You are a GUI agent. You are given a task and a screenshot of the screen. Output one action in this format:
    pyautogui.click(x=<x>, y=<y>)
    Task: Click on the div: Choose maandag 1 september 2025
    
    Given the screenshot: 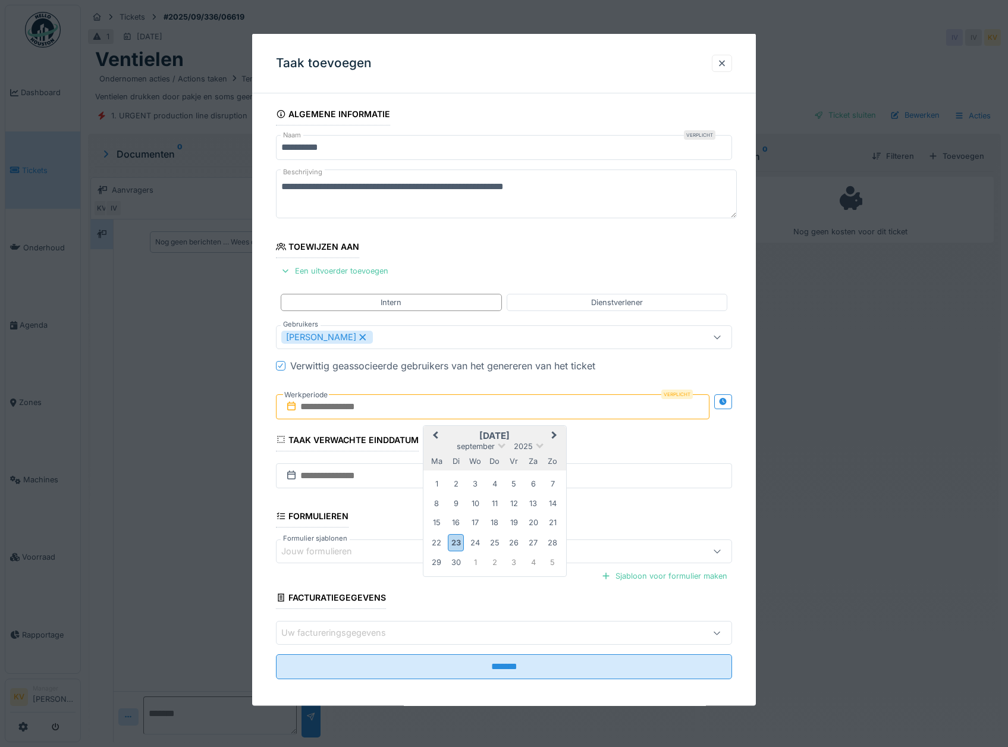 What is the action you would take?
    pyautogui.click(x=437, y=484)
    